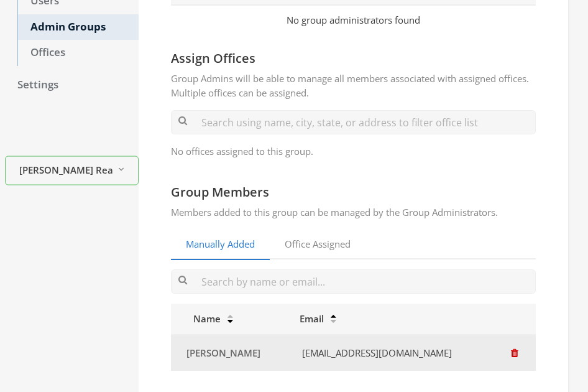 Image resolution: width=588 pixels, height=392 pixels. Describe the element at coordinates (353, 192) in the screenshot. I see `h4: Group Members` at that location.